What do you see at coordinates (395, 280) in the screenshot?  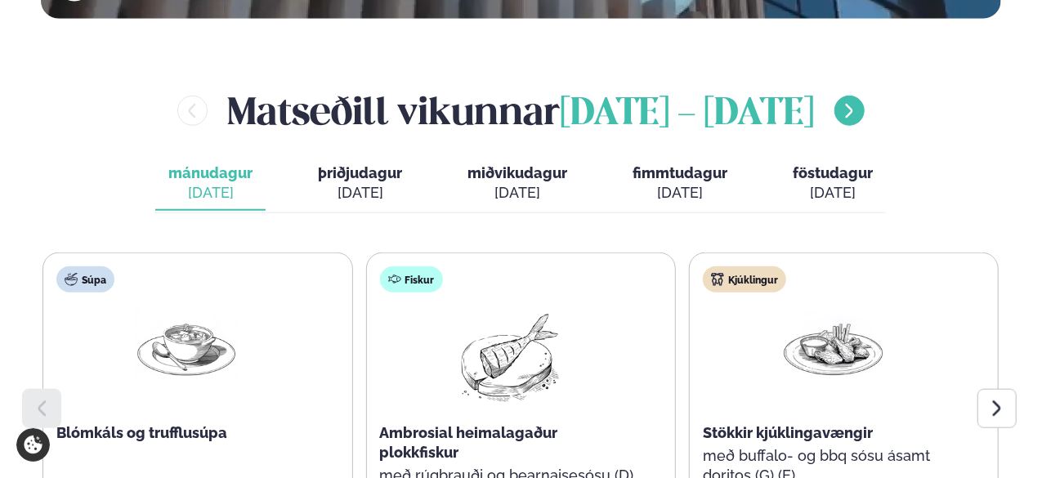 I see `img: fish.svg` at bounding box center [395, 280].